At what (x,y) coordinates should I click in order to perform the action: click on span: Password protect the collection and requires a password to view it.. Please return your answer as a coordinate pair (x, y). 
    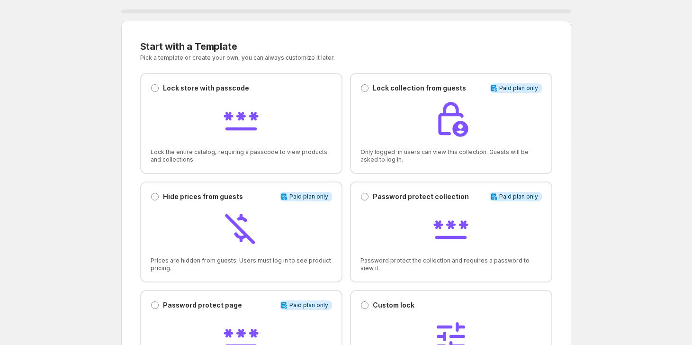
    Looking at the image, I should click on (451, 264).